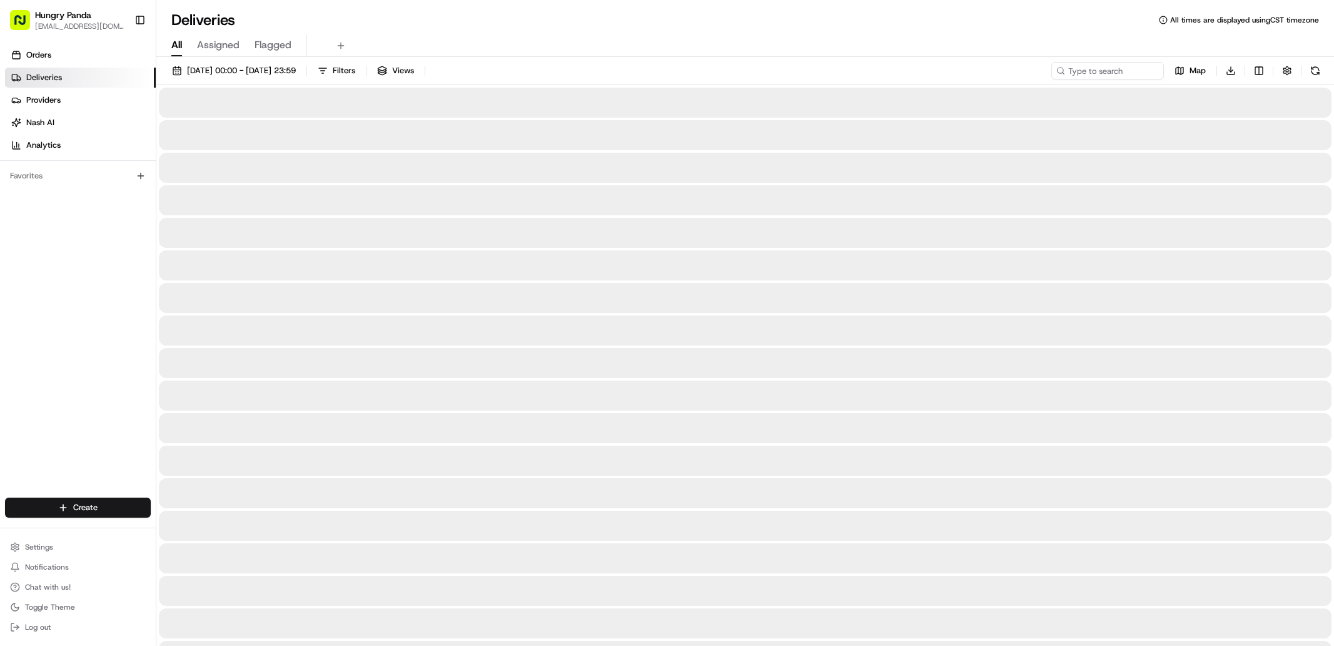  Describe the element at coordinates (78, 607) in the screenshot. I see `button: Toggle Theme` at that location.